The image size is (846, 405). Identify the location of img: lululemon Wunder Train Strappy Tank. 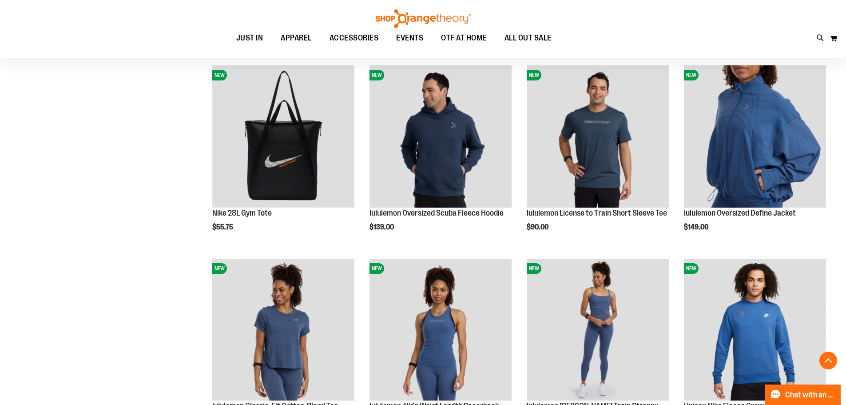
(598, 330).